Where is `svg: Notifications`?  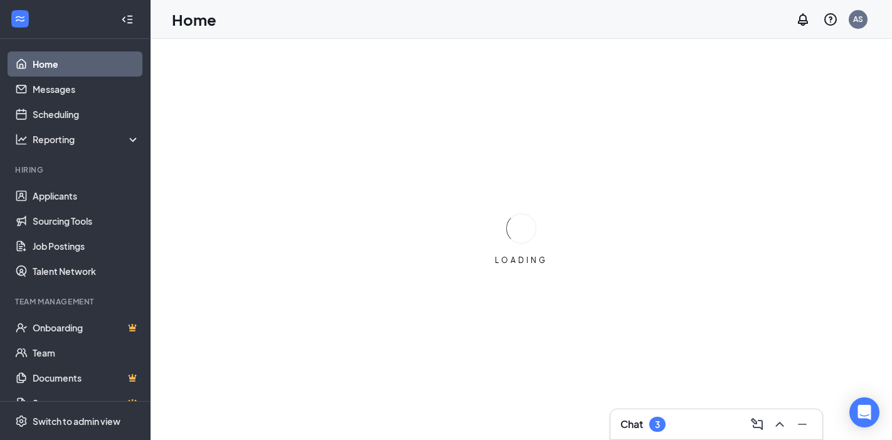
svg: Notifications is located at coordinates (803, 19).